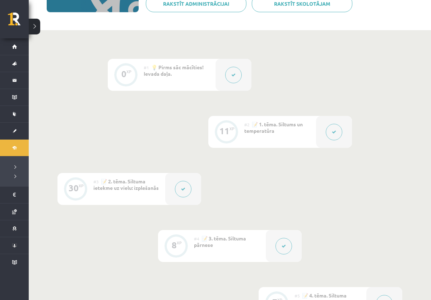  I want to click on div: 8, so click(174, 245).